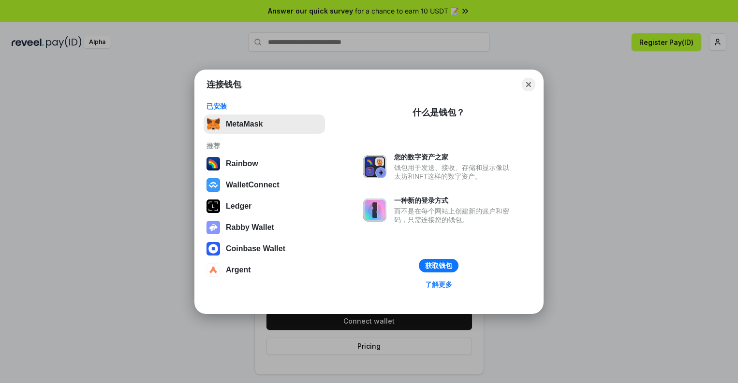 Image resolution: width=738 pixels, height=383 pixels. What do you see at coordinates (224, 85) in the screenshot?
I see `h1: 连接钱包` at bounding box center [224, 85].